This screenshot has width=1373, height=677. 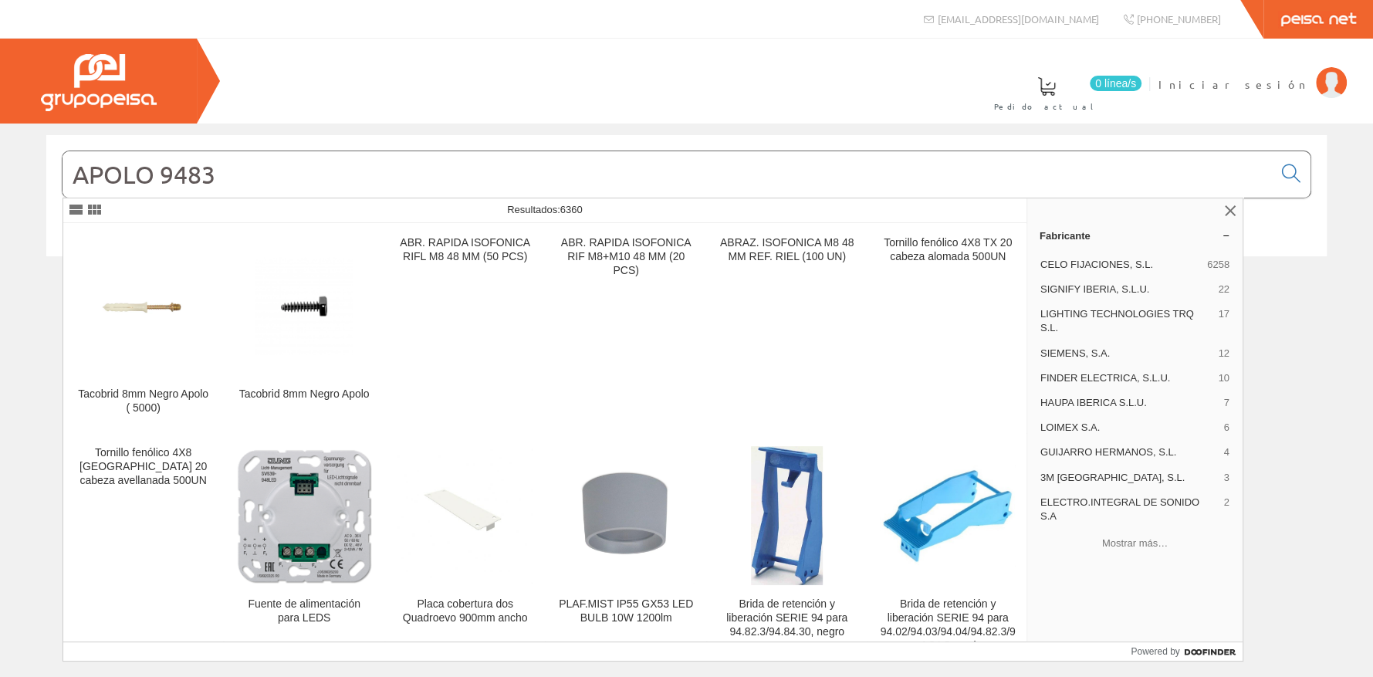 I want to click on span: 3, so click(x=1226, y=478).